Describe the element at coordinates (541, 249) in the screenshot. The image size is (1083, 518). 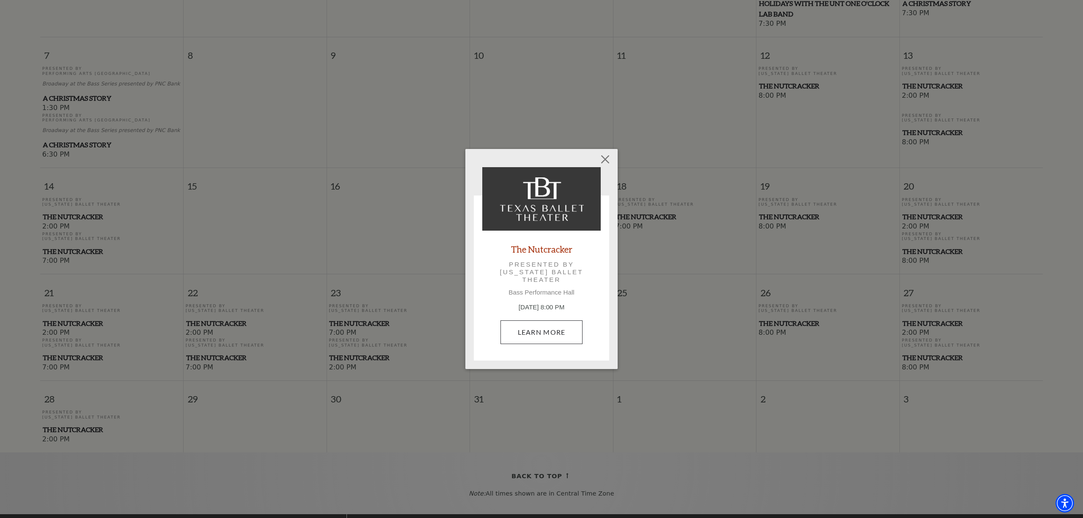
I see `a: The Nutcracker` at that location.